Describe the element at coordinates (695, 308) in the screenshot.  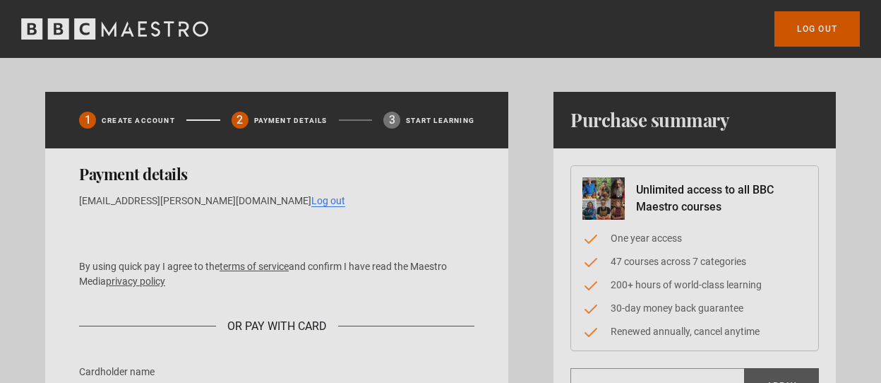
I see `li: 30-day money back guarantee` at that location.